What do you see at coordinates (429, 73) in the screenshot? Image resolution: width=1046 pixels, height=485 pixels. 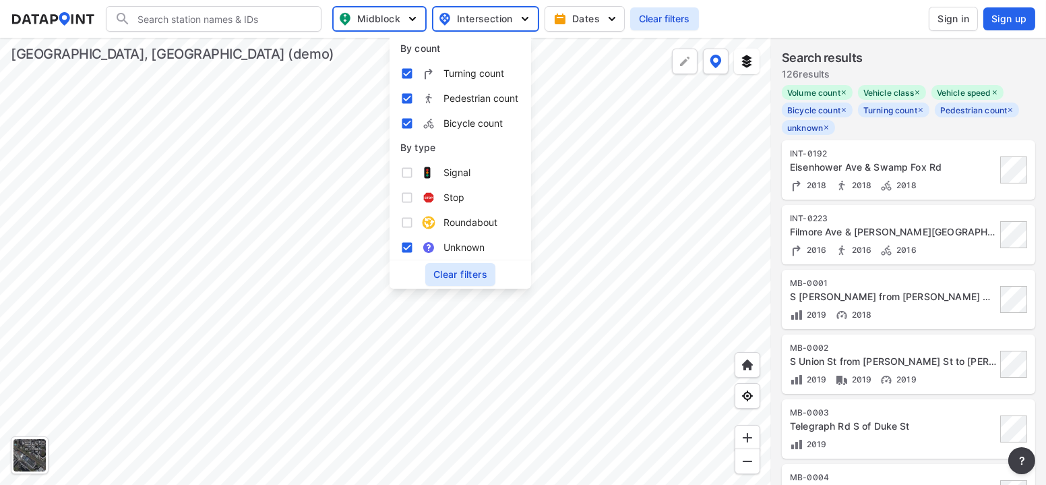 I see `img: EXHE7HSyln9AEgfAt3MXZNtyHIFksAAAAASUVORK5CYII=` at bounding box center [429, 73].